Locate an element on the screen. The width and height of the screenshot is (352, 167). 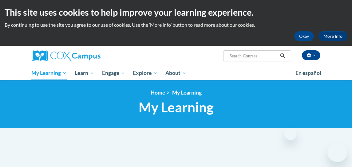
a: Engage is located at coordinates (113, 73).